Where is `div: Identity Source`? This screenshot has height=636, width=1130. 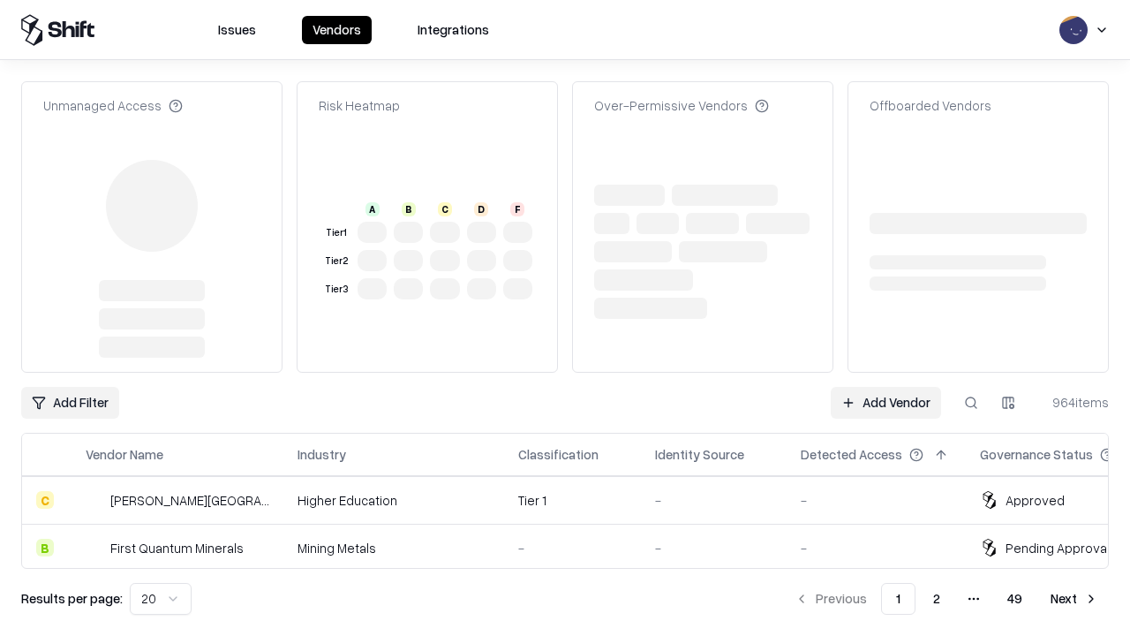
div: Identity Source is located at coordinates (699, 454).